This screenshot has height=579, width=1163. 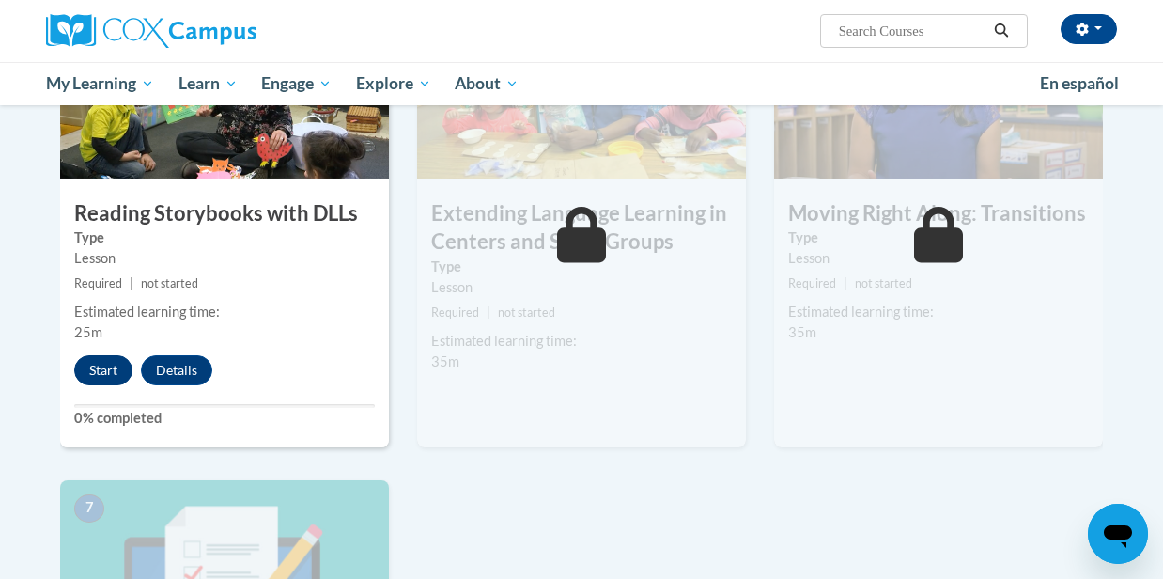 What do you see at coordinates (913, 31) in the screenshot?
I see `input: Search Courses` at bounding box center [913, 31].